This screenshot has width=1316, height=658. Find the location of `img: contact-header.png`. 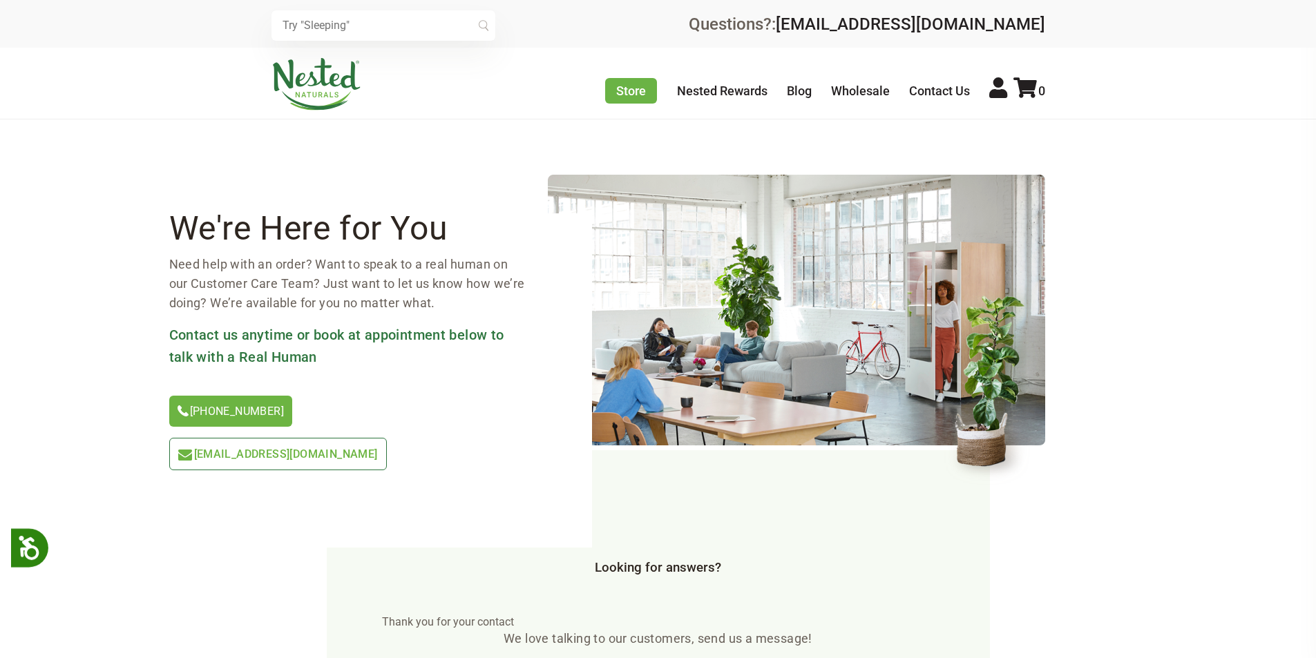

img: contact-header.png is located at coordinates (797, 310).